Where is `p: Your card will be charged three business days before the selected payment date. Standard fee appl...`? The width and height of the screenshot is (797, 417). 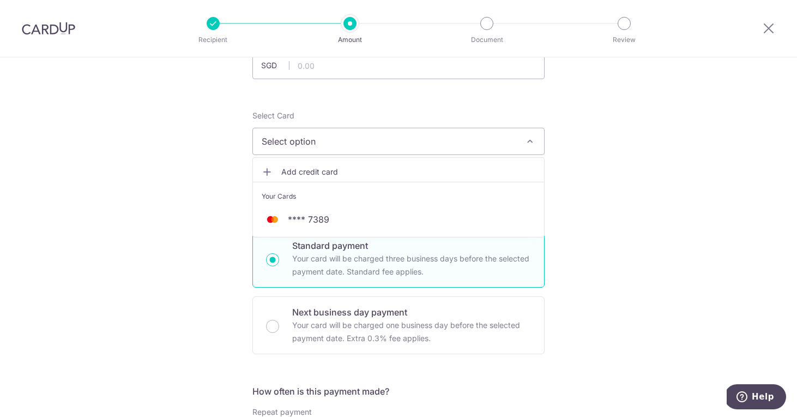 p: Your card will be charged three business days before the selected payment date. Standard fee appl... is located at coordinates (412, 265).